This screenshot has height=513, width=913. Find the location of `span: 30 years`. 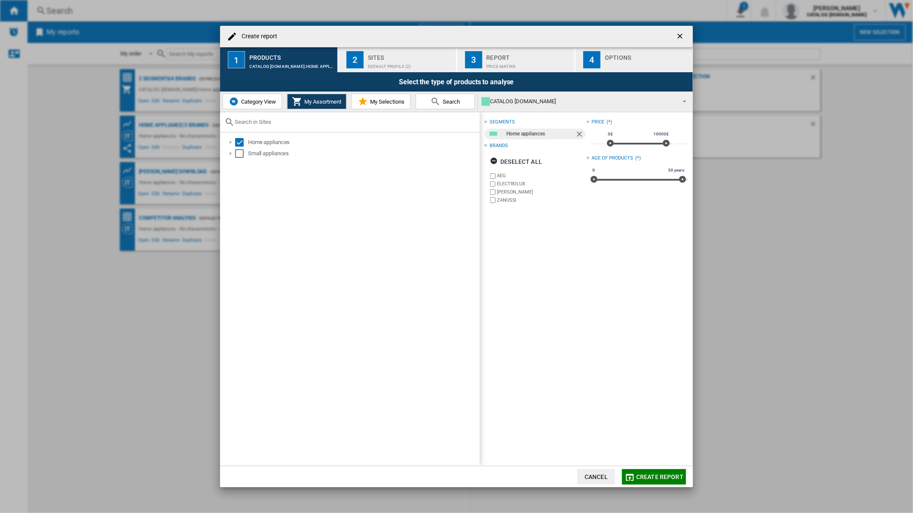

span: 30 years is located at coordinates (676, 170).